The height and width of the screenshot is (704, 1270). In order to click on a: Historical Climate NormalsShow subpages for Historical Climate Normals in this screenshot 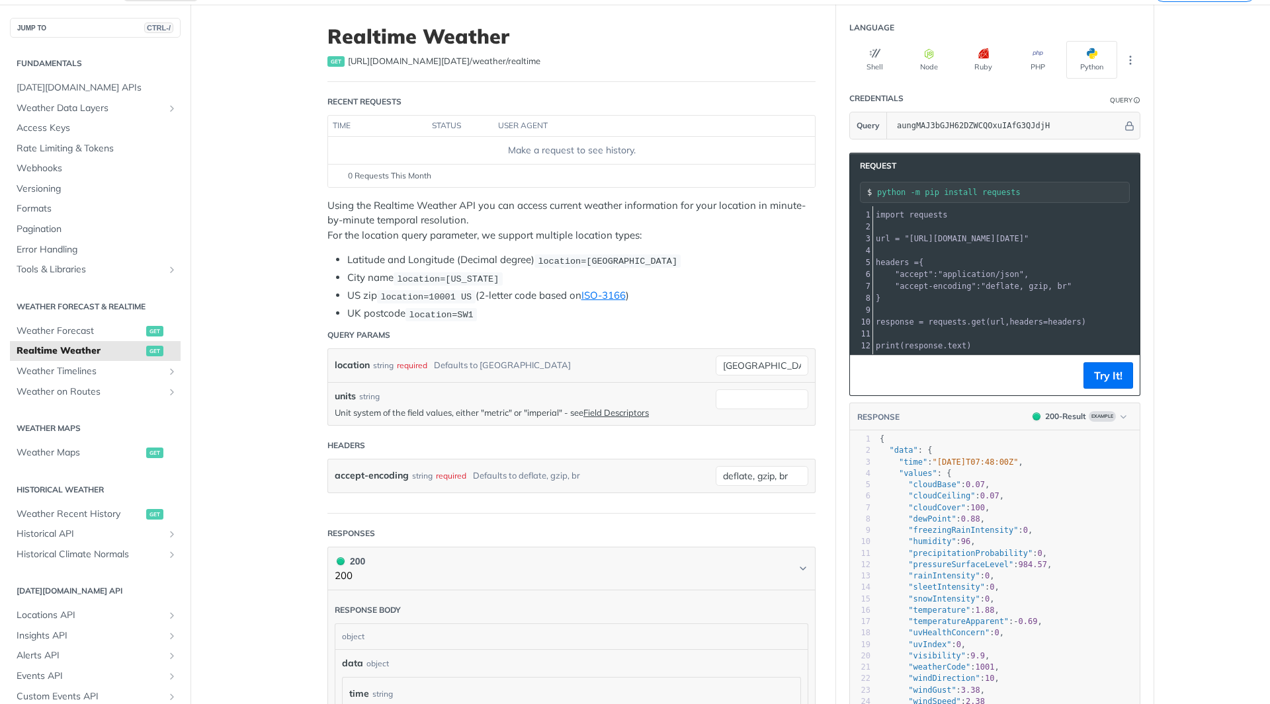, I will do `click(95, 555)`.